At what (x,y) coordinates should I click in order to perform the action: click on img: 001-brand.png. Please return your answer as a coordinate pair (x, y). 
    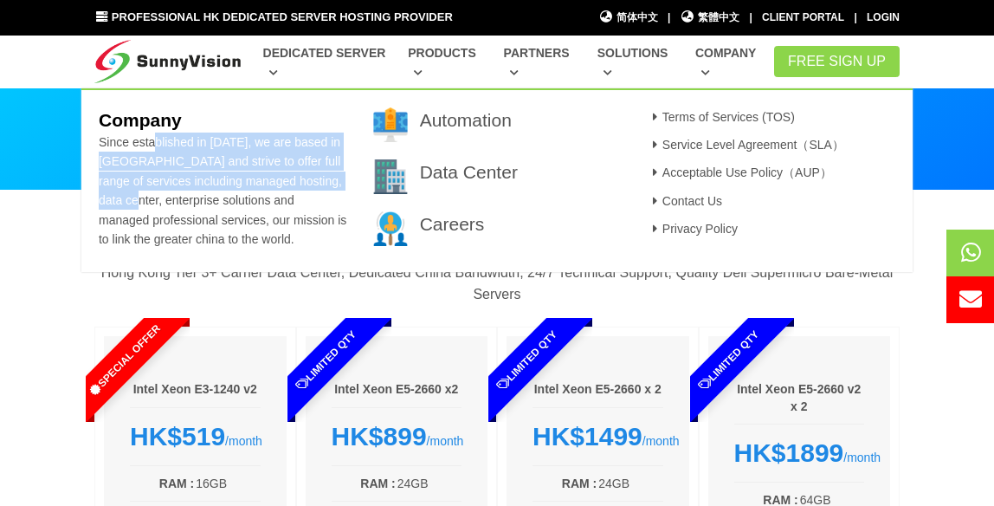
    Looking at the image, I should click on (391, 125).